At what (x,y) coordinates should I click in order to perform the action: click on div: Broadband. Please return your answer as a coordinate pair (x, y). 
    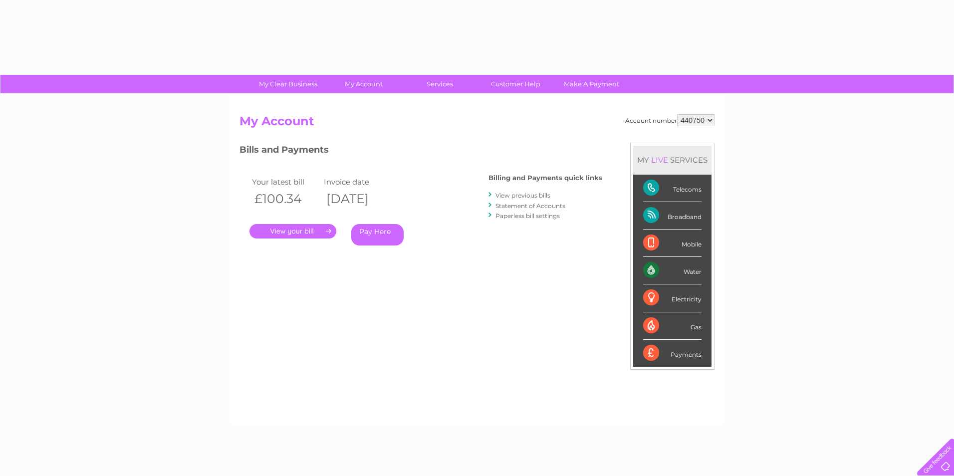
    Looking at the image, I should click on (672, 216).